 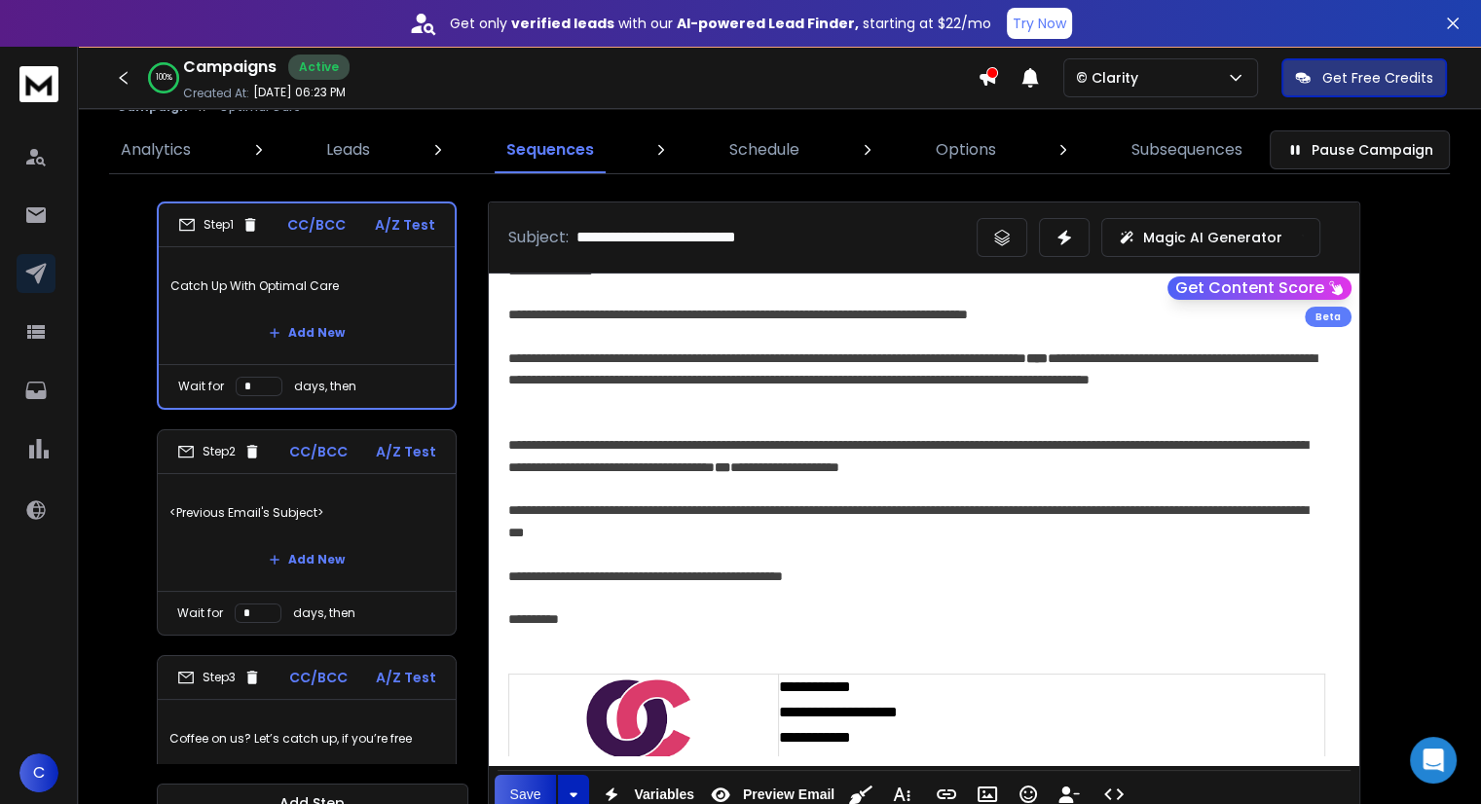 What do you see at coordinates (539, 238) in the screenshot?
I see `p: Subject:` at bounding box center [539, 238].